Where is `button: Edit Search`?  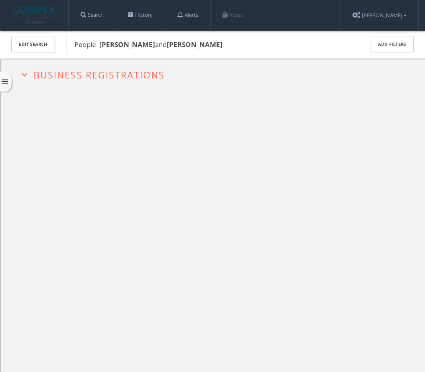 button: Edit Search is located at coordinates (33, 44).